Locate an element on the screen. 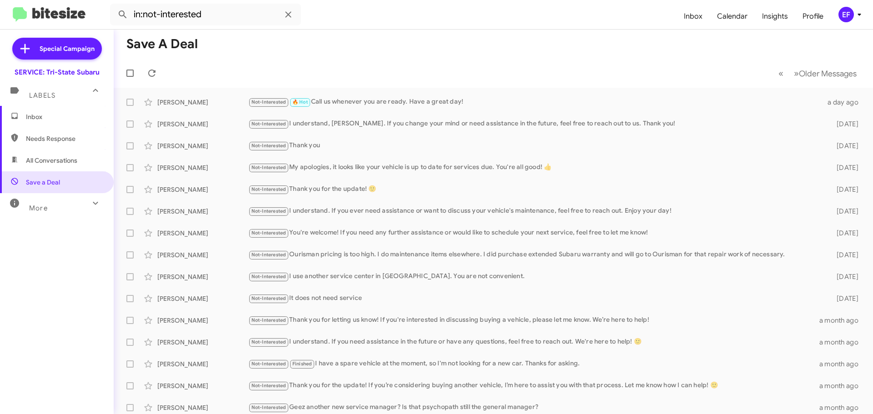  div: Thank you for the update! If you’re considering buying another vehicle, I’m here to assist you wi... is located at coordinates (534, 385).